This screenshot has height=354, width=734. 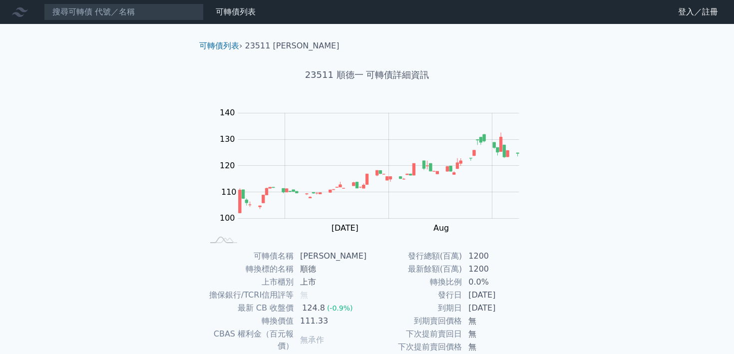 I want to click on td: 轉換標的名稱, so click(x=249, y=269).